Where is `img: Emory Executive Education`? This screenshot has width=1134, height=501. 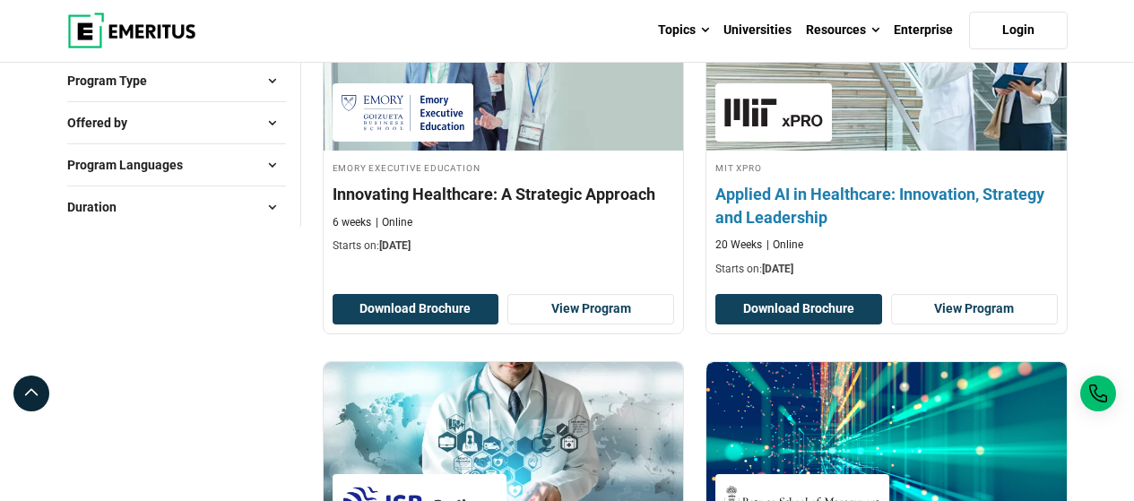 img: Emory Executive Education is located at coordinates (402, 112).